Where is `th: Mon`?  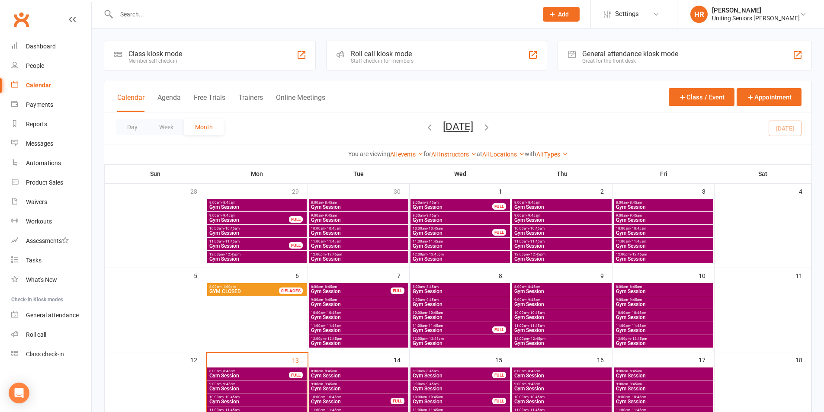 th: Mon is located at coordinates (257, 174).